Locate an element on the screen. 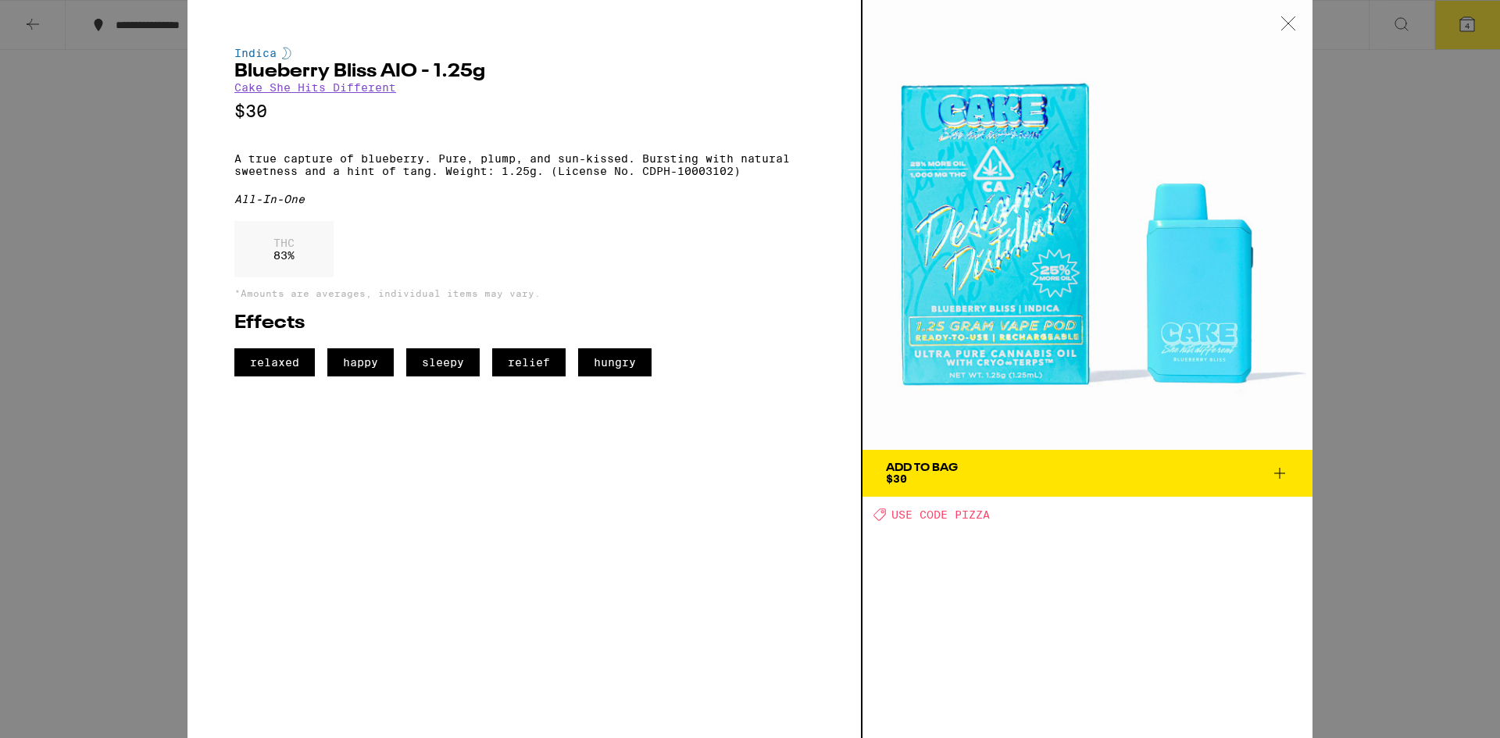 The height and width of the screenshot is (738, 1500). a: Cake She Hits Different is located at coordinates (315, 87).